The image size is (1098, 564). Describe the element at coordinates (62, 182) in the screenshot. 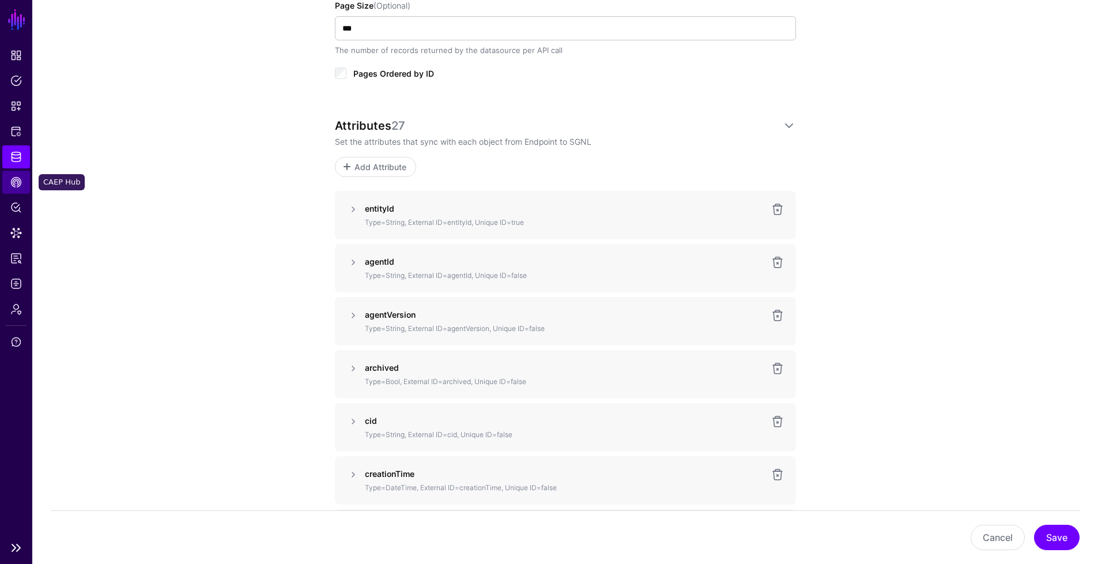

I see `div: CAEP Hub` at that location.